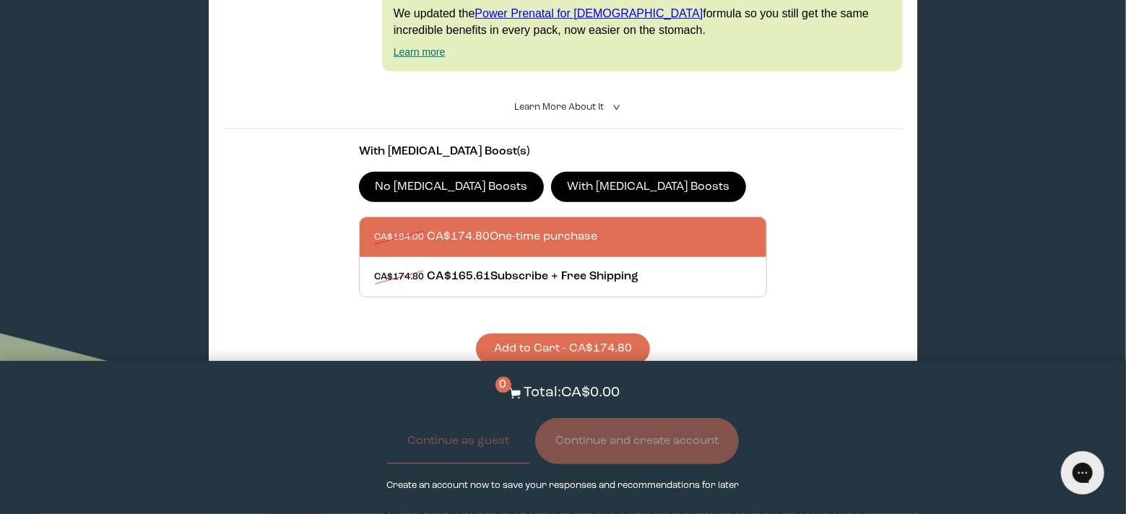 This screenshot has height=514, width=1126. I want to click on button: Continue as guest, so click(458, 441).